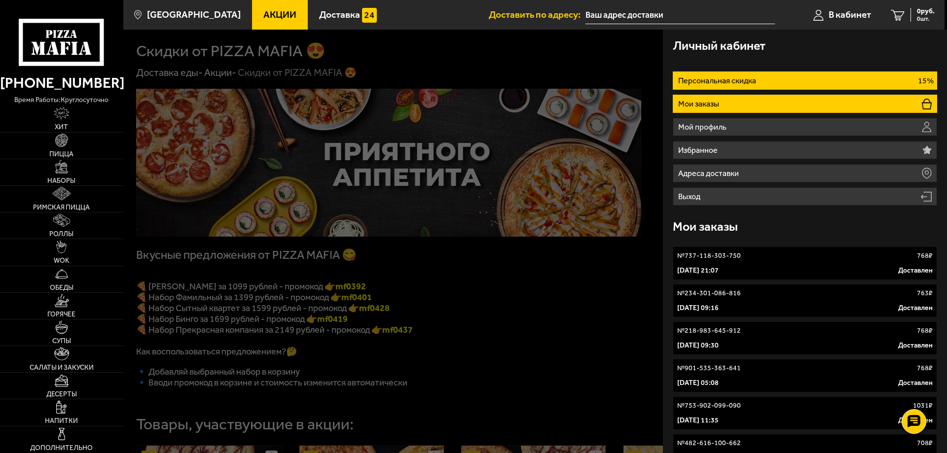 The height and width of the screenshot is (453, 947). What do you see at coordinates (700, 104) in the screenshot?
I see `p: Мои заказы` at bounding box center [700, 104].